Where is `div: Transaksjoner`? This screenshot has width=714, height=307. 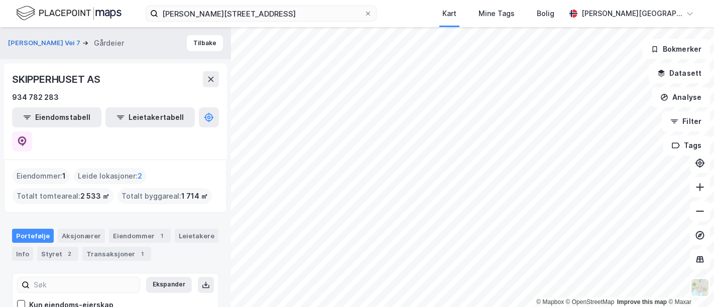 div: Transaksjoner is located at coordinates (116, 254).